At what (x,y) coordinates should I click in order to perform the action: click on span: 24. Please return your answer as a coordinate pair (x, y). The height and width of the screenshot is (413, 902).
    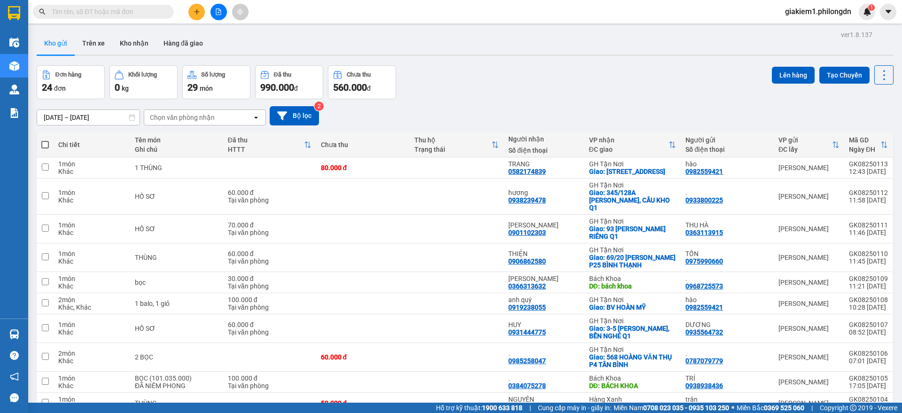
    Looking at the image, I should click on (47, 87).